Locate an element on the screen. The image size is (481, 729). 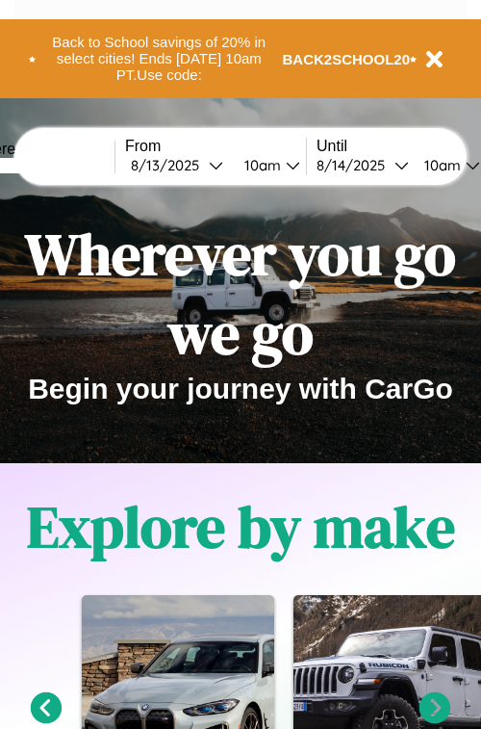
div: 8 / 13 / 2025 is located at coordinates (169, 165).